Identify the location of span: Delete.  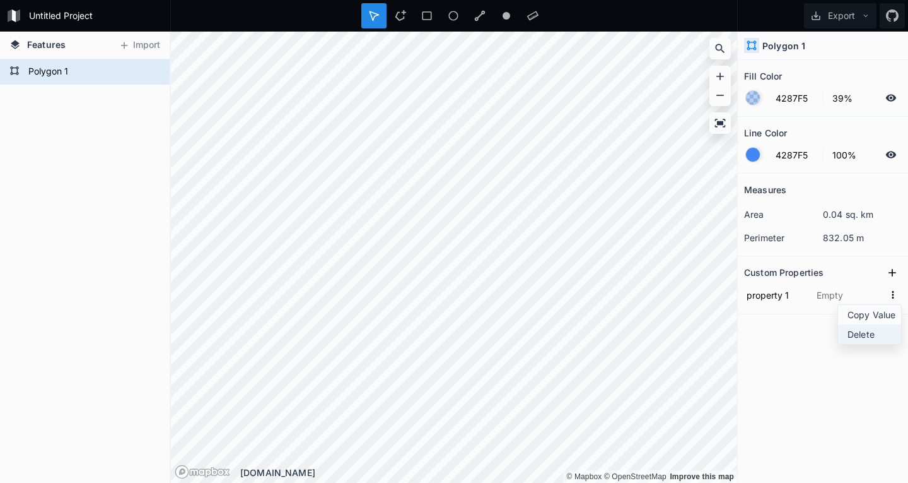
(873, 334).